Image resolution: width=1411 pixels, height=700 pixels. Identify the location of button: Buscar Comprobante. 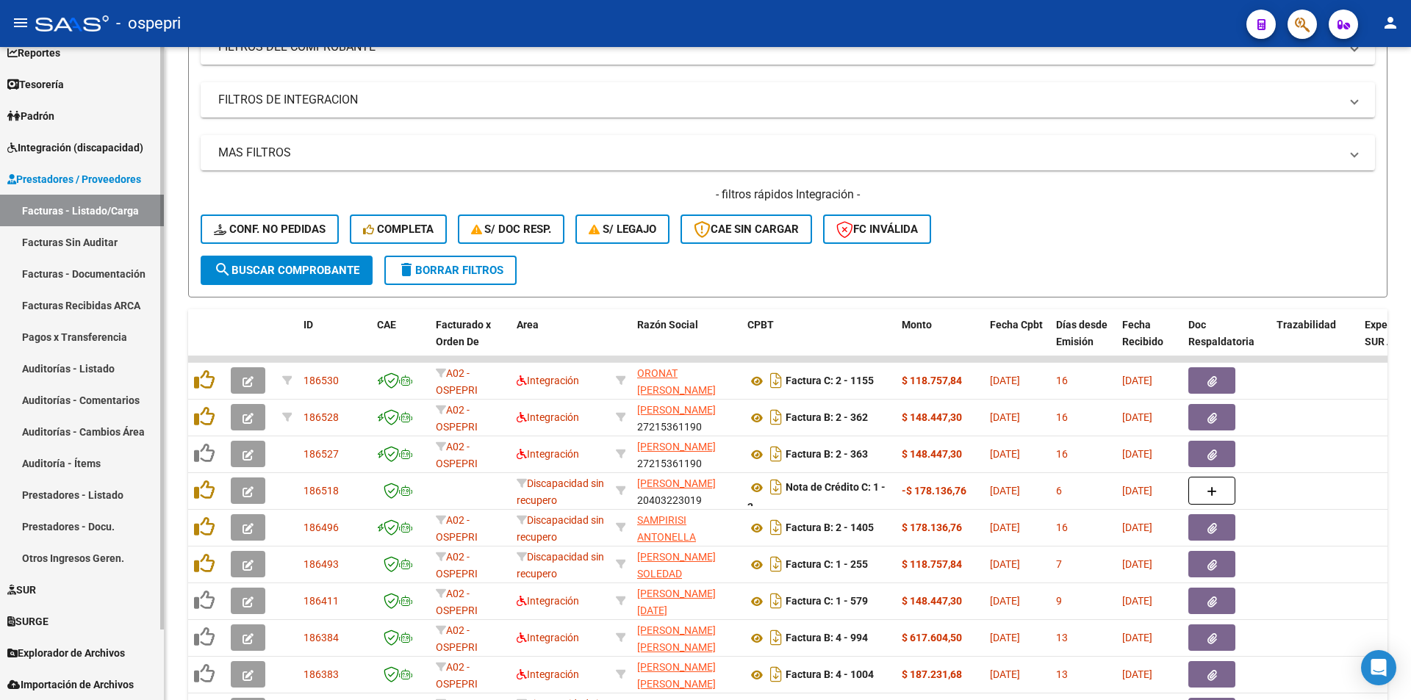
(287, 270).